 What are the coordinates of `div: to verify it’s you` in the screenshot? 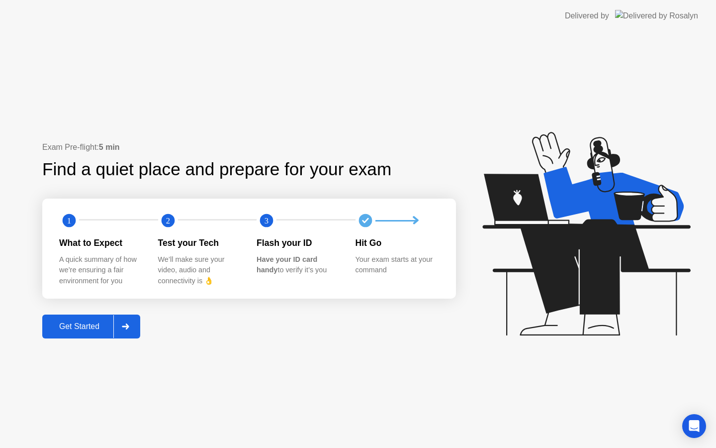 It's located at (298, 265).